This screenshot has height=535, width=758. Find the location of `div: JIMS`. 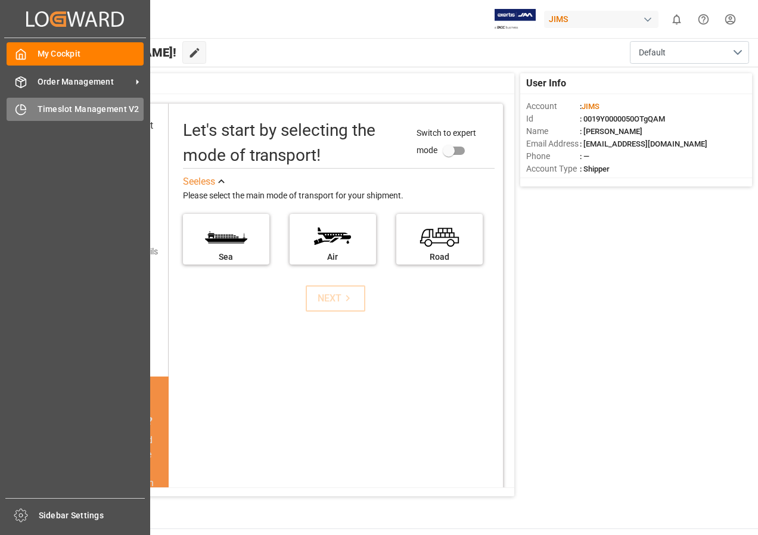

div: JIMS is located at coordinates (601, 19).